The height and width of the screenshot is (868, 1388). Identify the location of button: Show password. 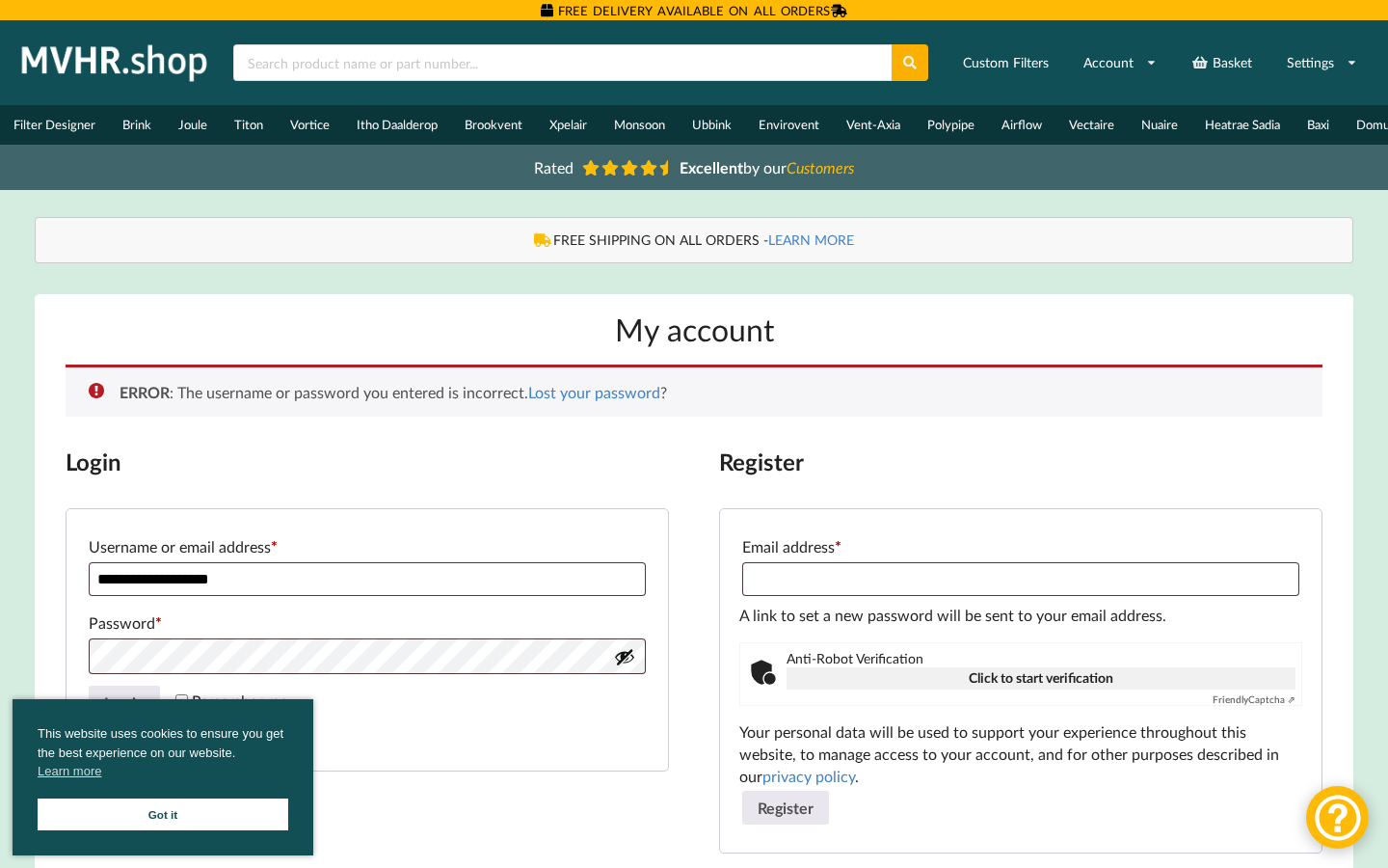
(625, 656).